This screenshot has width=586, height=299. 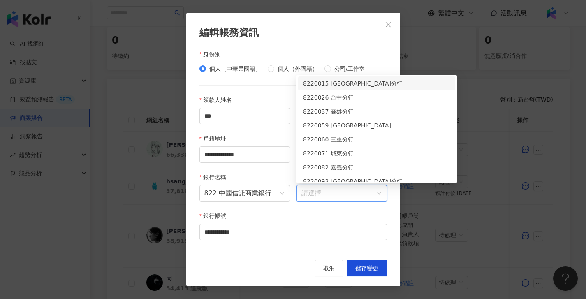 What do you see at coordinates (367, 268) in the screenshot?
I see `span: 儲存變更` at bounding box center [367, 268].